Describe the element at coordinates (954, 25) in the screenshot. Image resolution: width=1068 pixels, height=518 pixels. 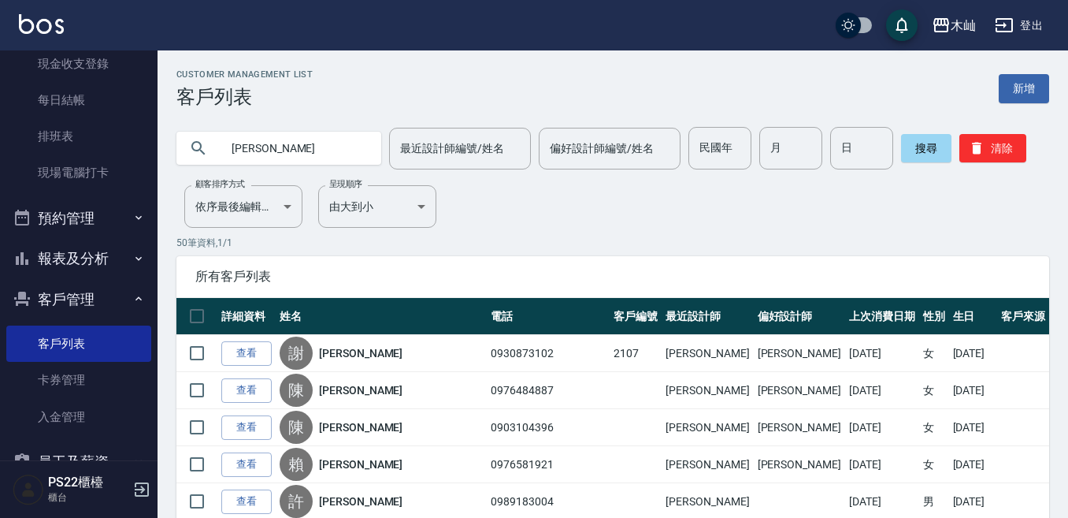
I see `button: 木屾` at that location.